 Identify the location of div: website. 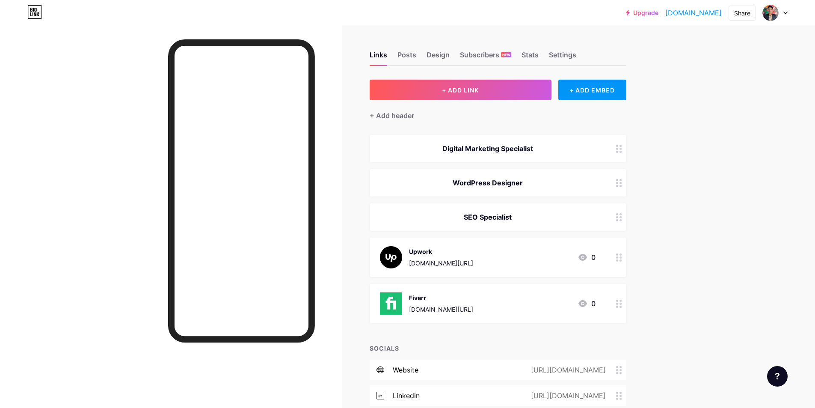
(405, 369).